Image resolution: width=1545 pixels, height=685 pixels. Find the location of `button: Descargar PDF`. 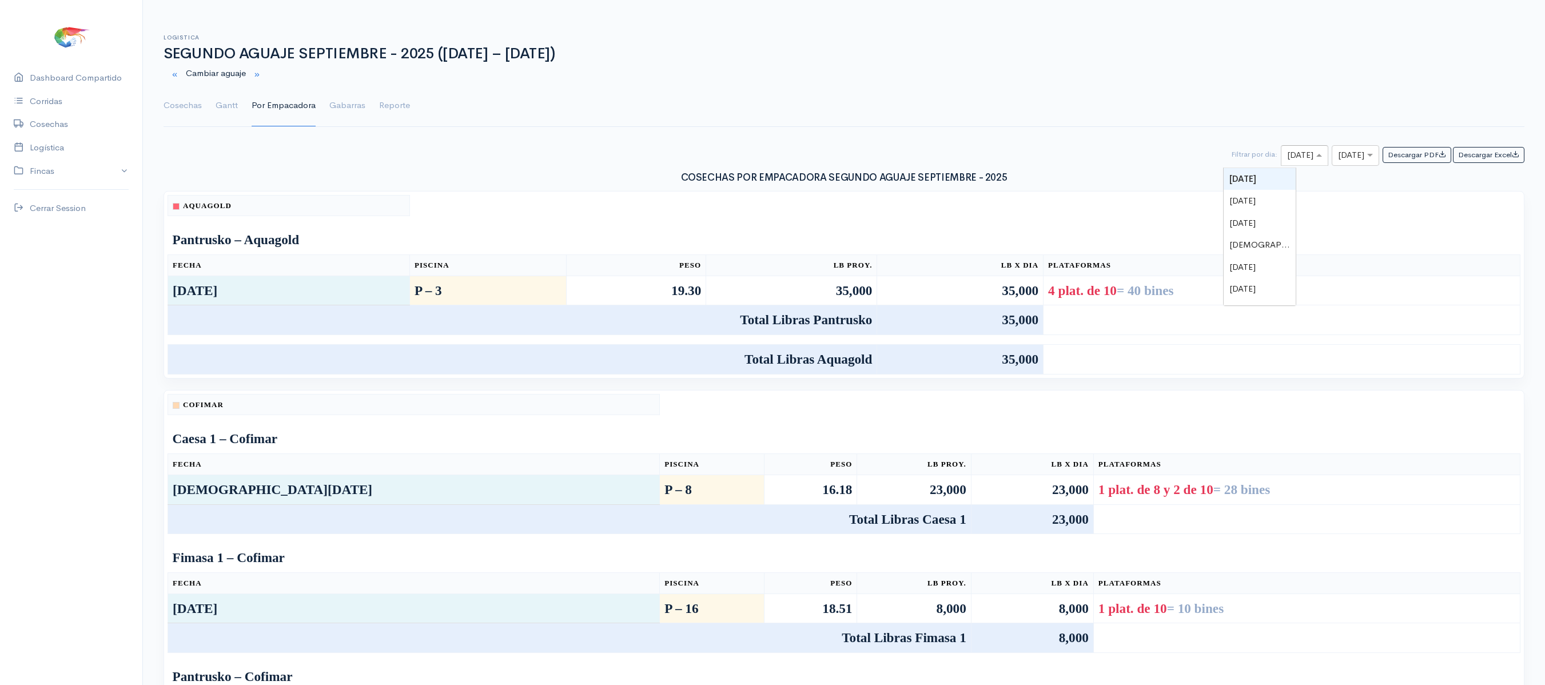

button: Descargar PDF is located at coordinates (1417, 155).